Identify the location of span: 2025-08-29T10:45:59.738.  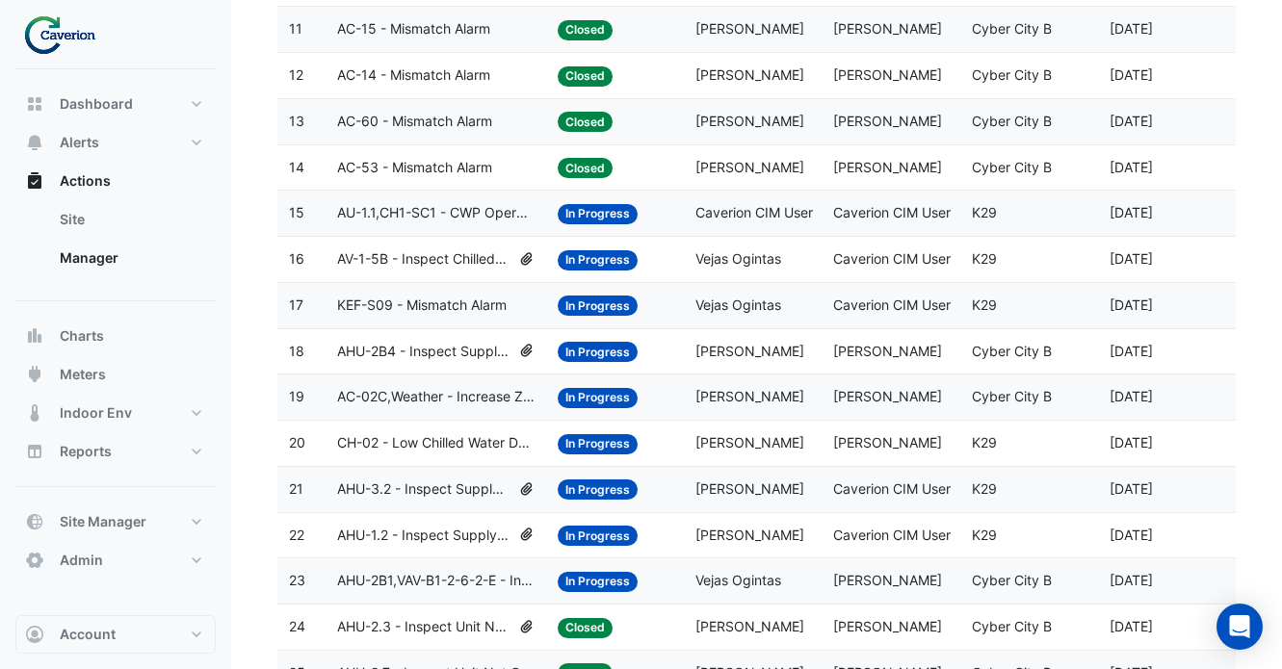
(1131, 167).